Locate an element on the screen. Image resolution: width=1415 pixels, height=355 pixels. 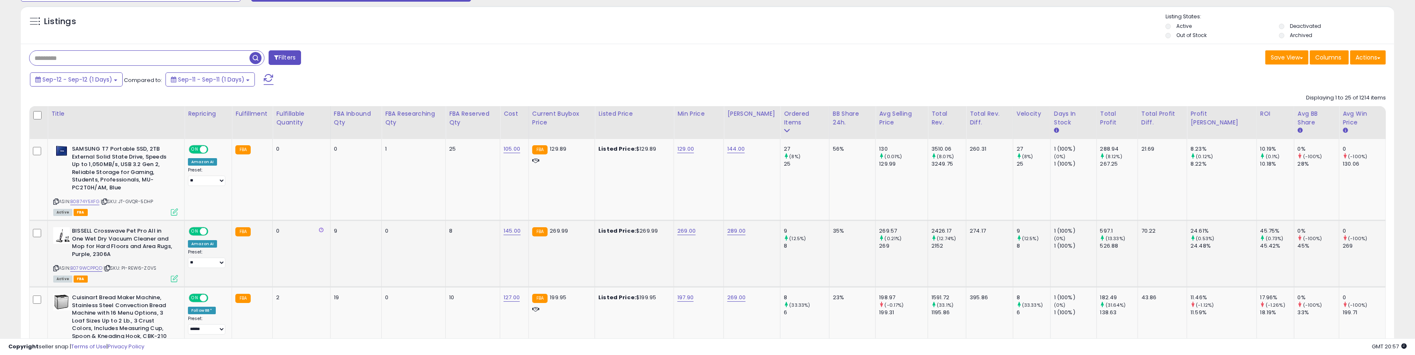
small: (-0.17%) is located at coordinates (894, 305).